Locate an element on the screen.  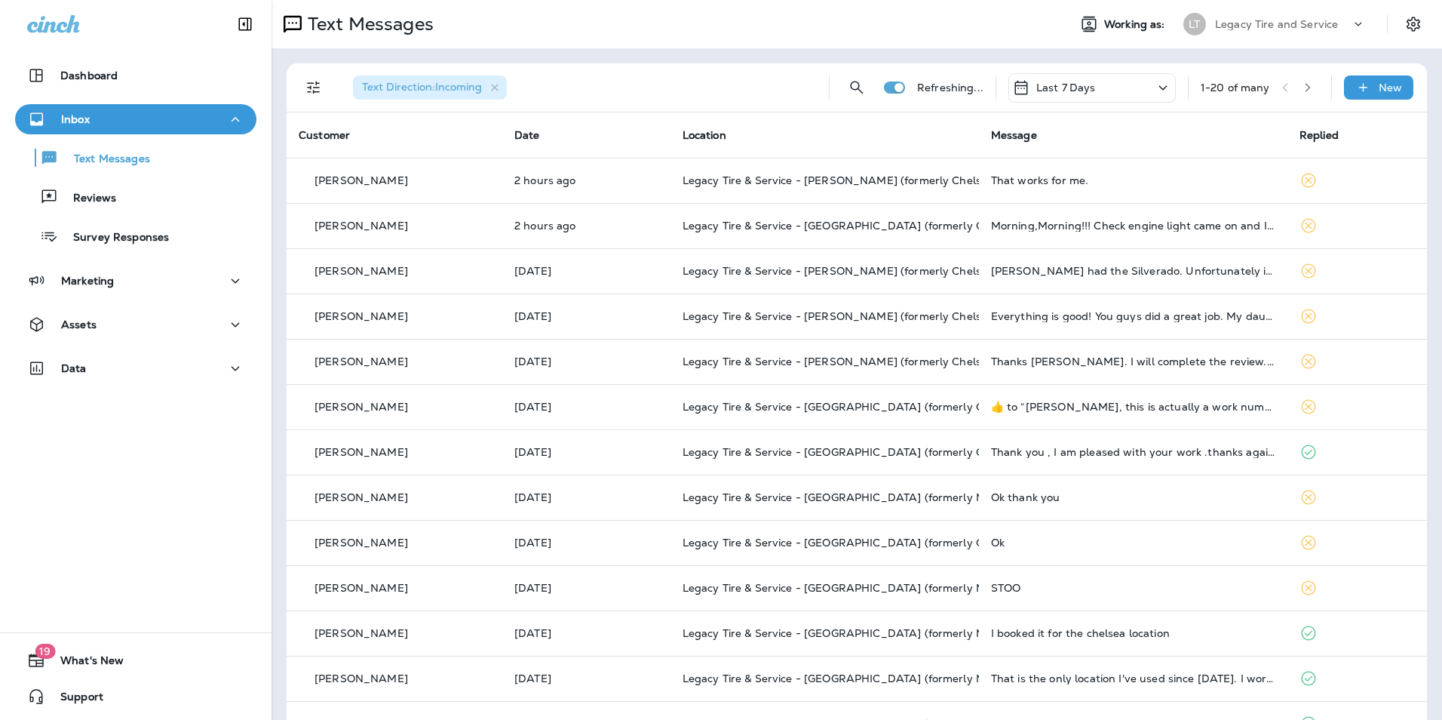
button: Filters is located at coordinates (314, 88).